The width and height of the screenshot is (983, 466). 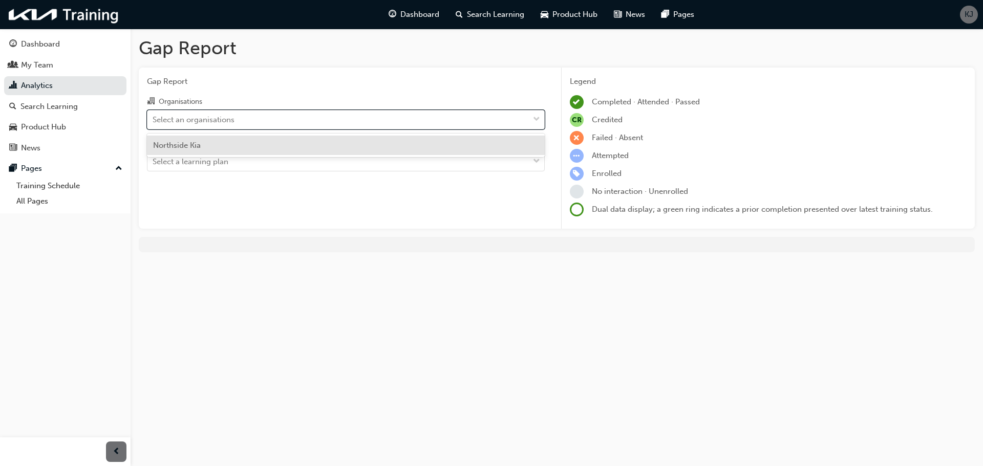 What do you see at coordinates (64, 14) in the screenshot?
I see `img: kia-training` at bounding box center [64, 14].